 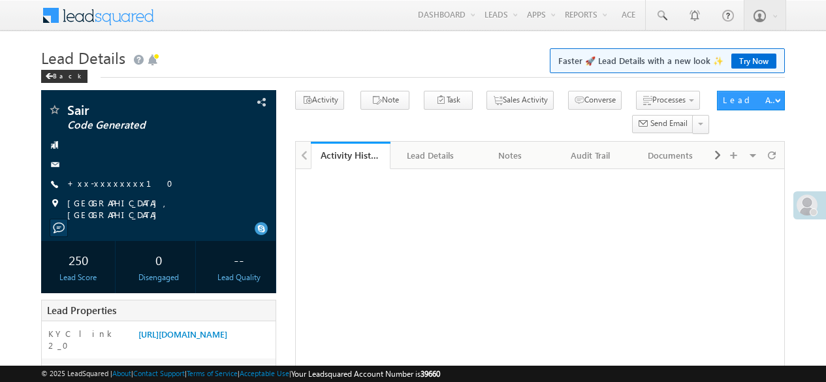 What do you see at coordinates (319, 100) in the screenshot?
I see `button: Activity` at bounding box center [319, 100].